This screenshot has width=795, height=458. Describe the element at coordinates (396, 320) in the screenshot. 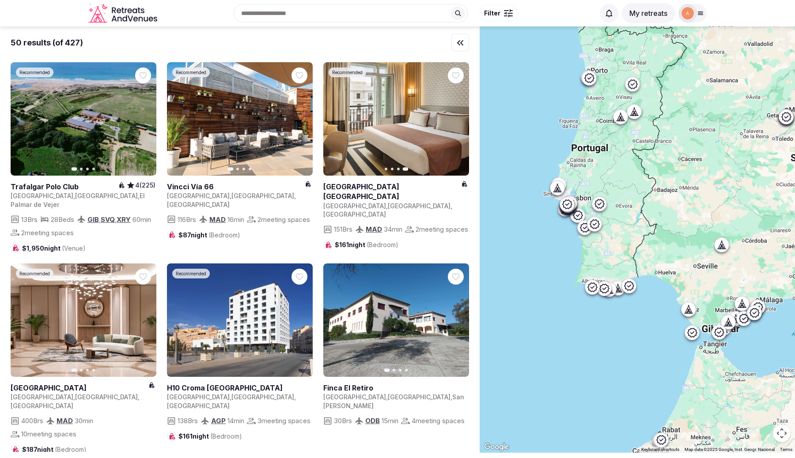

I see `a: View Finca El Retiro` at that location.